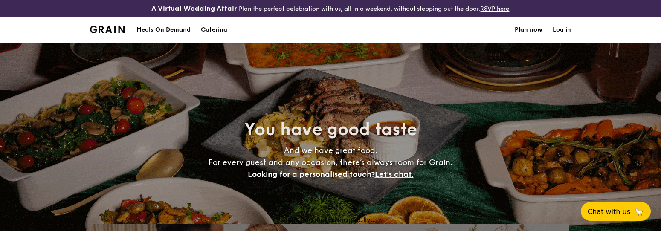  Describe the element at coordinates (107, 29) in the screenshot. I see `img: Grain` at that location.